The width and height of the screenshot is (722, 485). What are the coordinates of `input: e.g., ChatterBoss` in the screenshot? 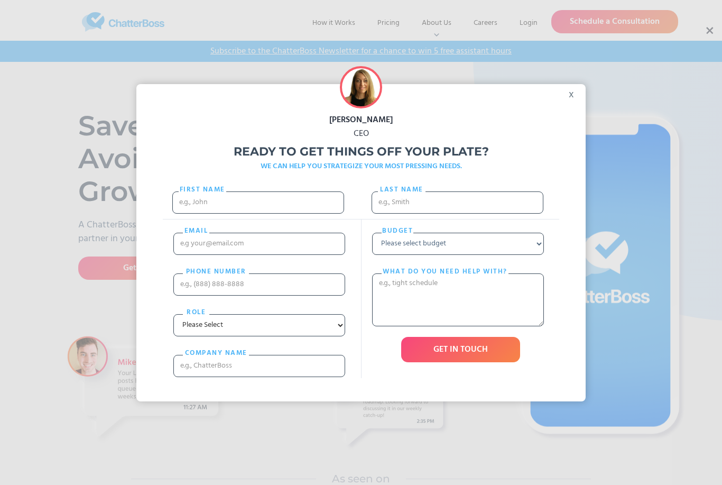 It's located at (259, 366).